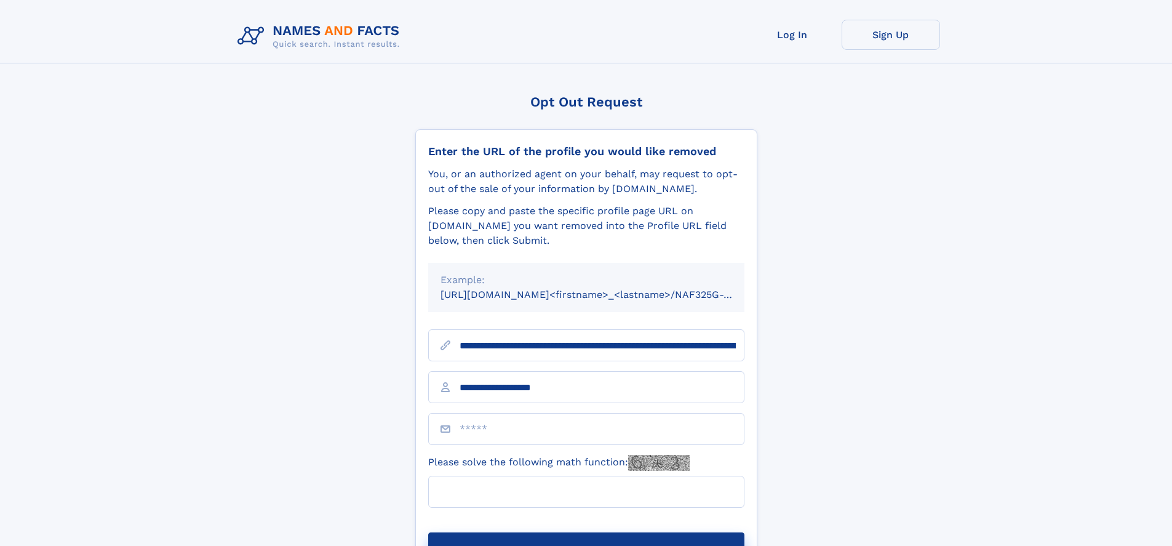 Image resolution: width=1172 pixels, height=546 pixels. Describe the element at coordinates (587, 151) in the screenshot. I see `div: Enter the URL of the profile you would like removed` at that location.